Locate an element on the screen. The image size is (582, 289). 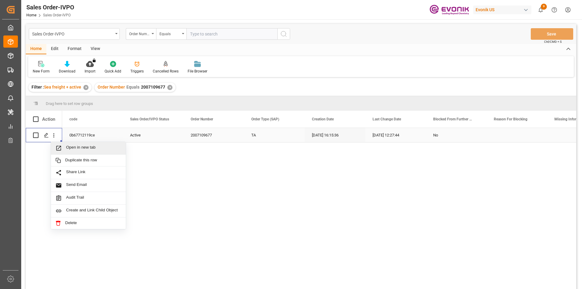
span: Equals is located at coordinates (133, 87).